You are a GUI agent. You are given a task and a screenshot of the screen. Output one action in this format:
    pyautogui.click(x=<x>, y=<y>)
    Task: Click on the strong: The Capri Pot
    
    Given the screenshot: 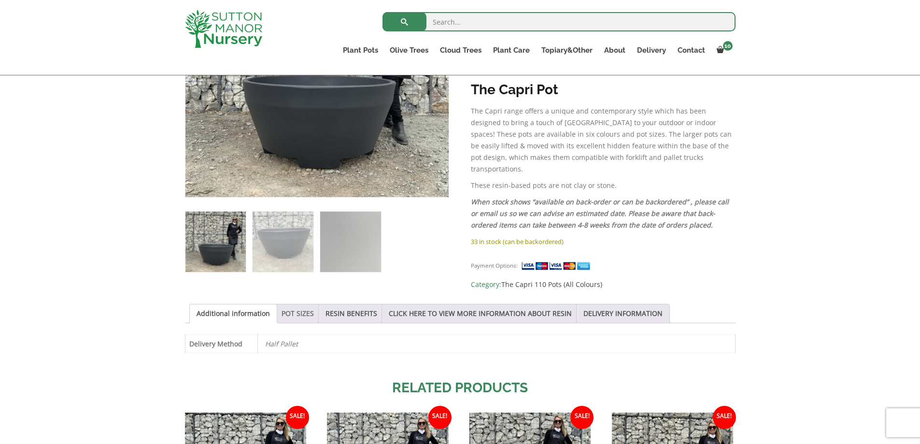 What is the action you would take?
    pyautogui.click(x=515, y=89)
    